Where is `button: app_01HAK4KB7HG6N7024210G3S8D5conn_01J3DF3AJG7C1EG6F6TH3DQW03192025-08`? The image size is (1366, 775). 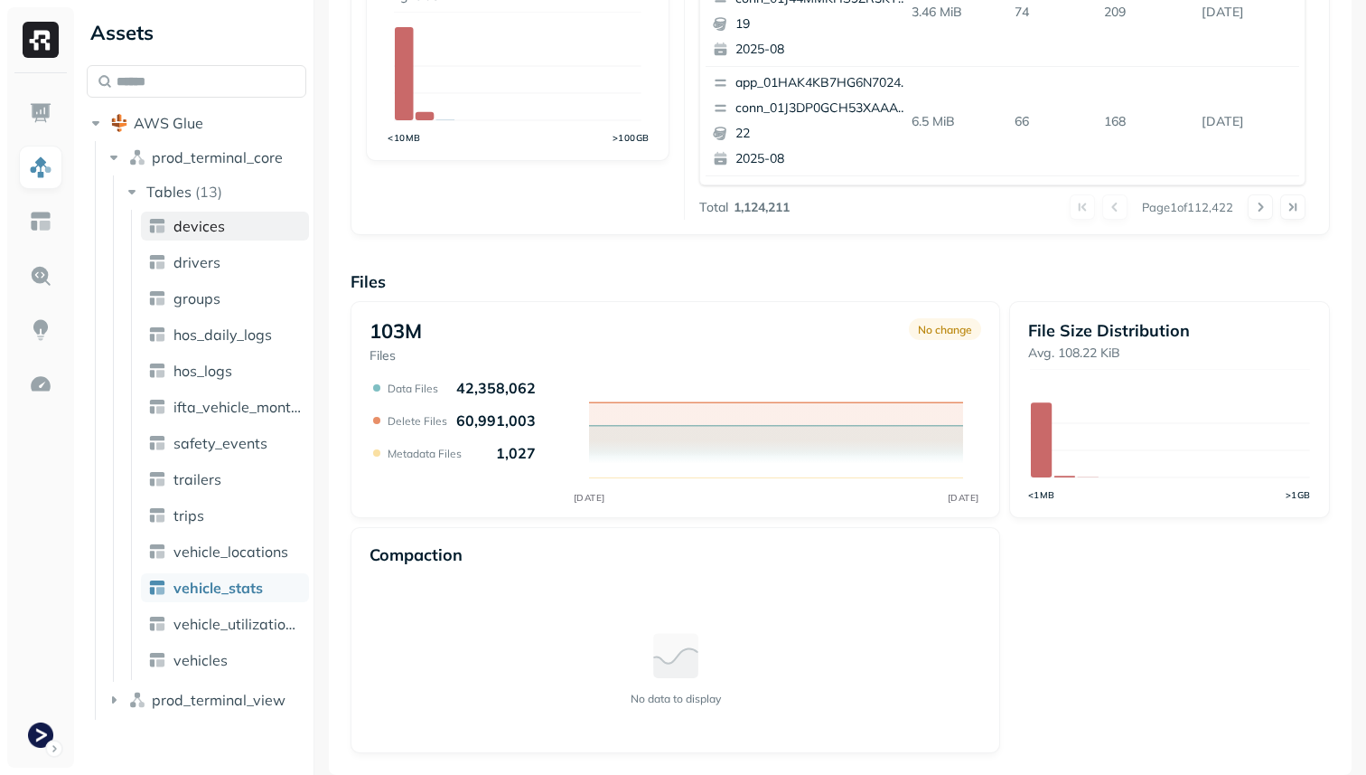
button: app_01HAK4KB7HG6N7024210G3S8D5conn_01J3DF3AJG7C1EG6F6TH3DQW03192025-08 is located at coordinates (812, 230).